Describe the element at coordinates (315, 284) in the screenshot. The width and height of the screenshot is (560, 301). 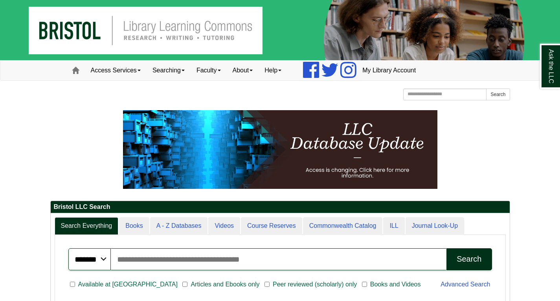
I see `span: Peer reviewed (scholarly) only` at that location.